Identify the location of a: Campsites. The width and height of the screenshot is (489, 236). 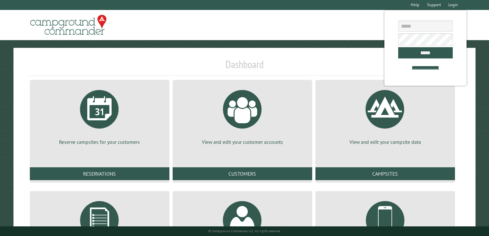
(385, 174).